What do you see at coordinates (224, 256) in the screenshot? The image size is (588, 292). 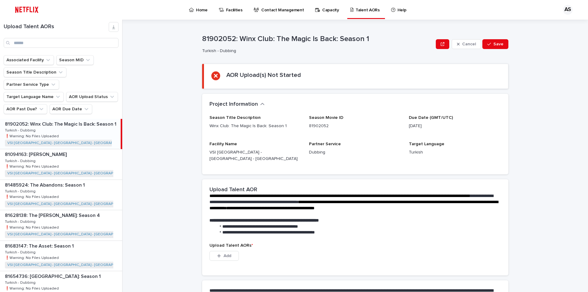 I see `button: Add` at bounding box center [224, 256].